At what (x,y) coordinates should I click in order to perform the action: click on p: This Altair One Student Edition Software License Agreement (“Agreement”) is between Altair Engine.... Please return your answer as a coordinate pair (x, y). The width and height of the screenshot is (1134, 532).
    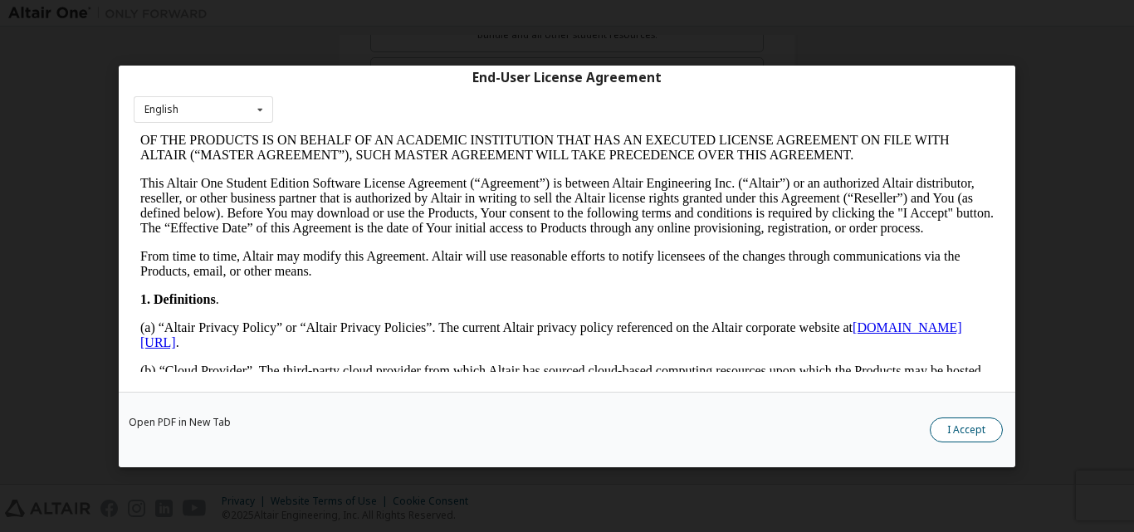
    Looking at the image, I should click on (433, 73).